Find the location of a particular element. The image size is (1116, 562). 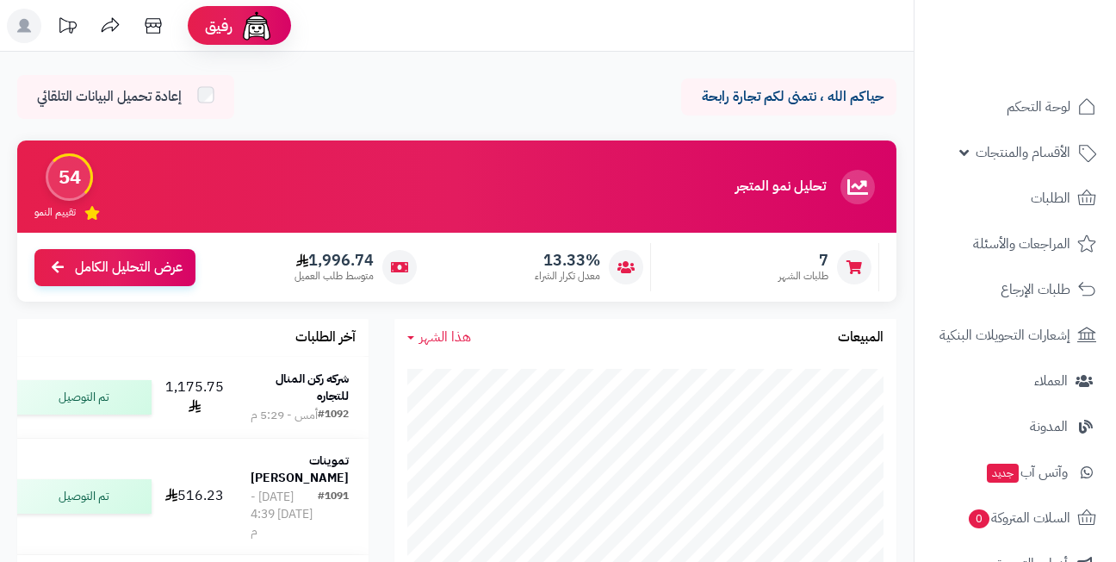

img: ai-face.png is located at coordinates (257, 26).